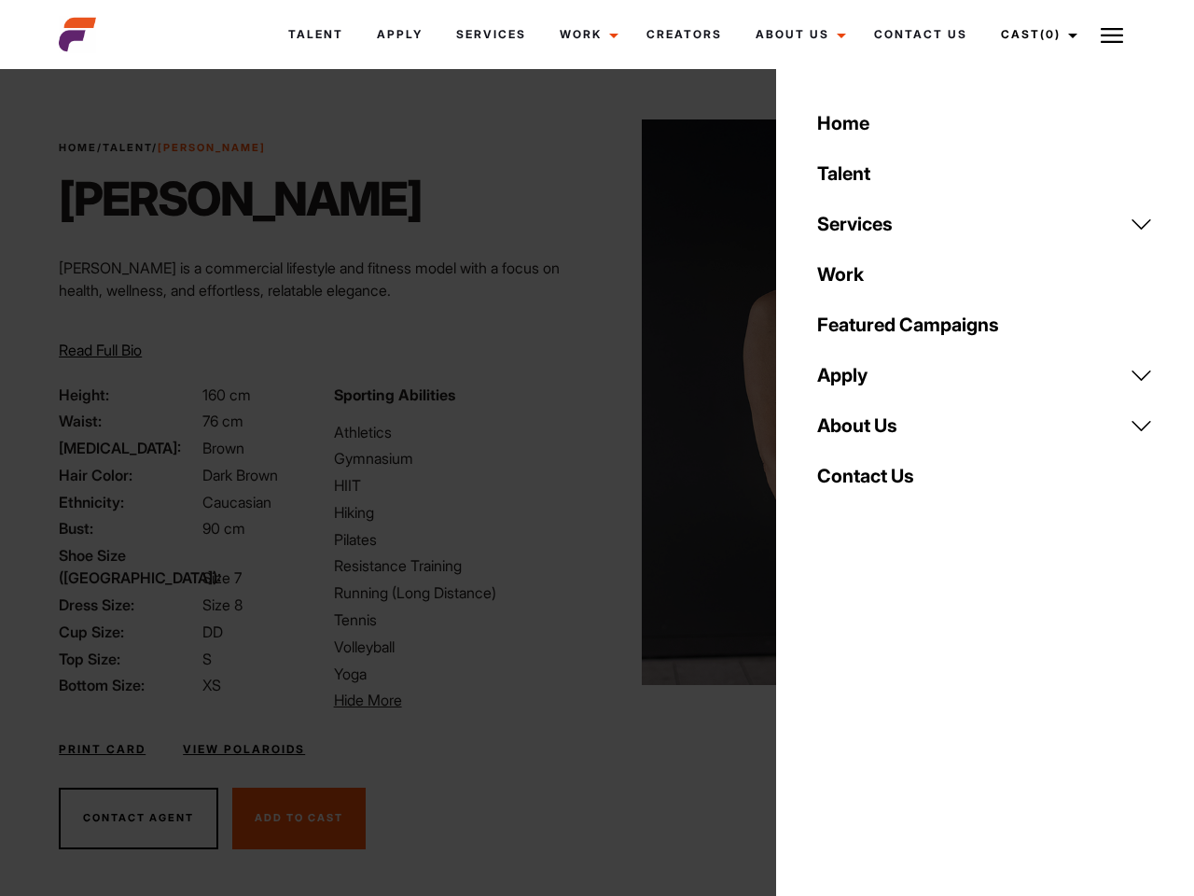  What do you see at coordinates (1051, 34) in the screenshot?
I see `span: (0)` at bounding box center [1051, 34].